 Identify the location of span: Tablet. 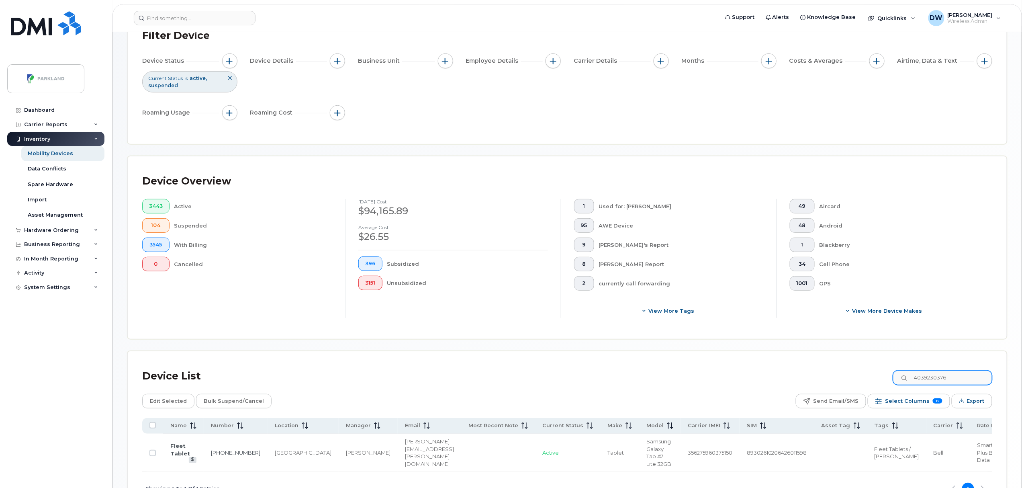
(616, 453).